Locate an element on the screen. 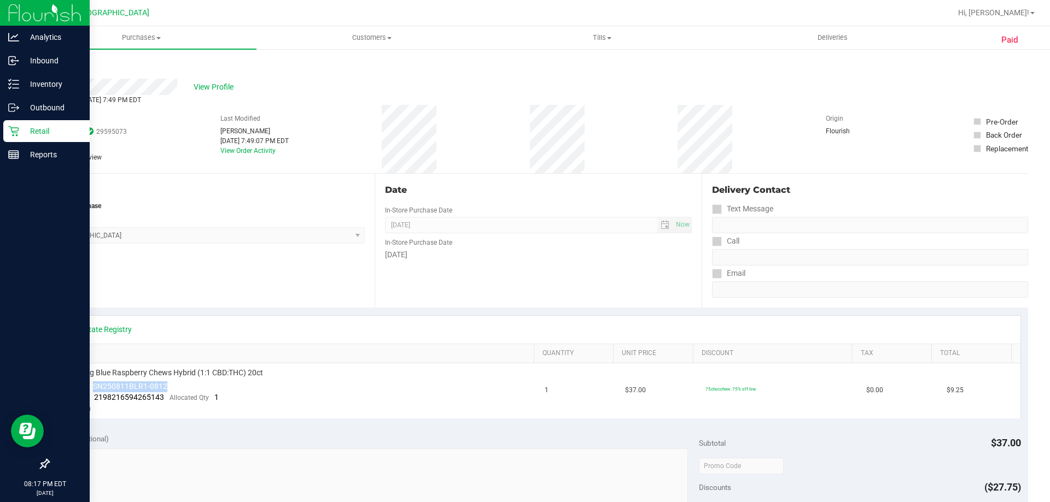 The height and width of the screenshot is (502, 1050). span: View Profile is located at coordinates (215, 87).